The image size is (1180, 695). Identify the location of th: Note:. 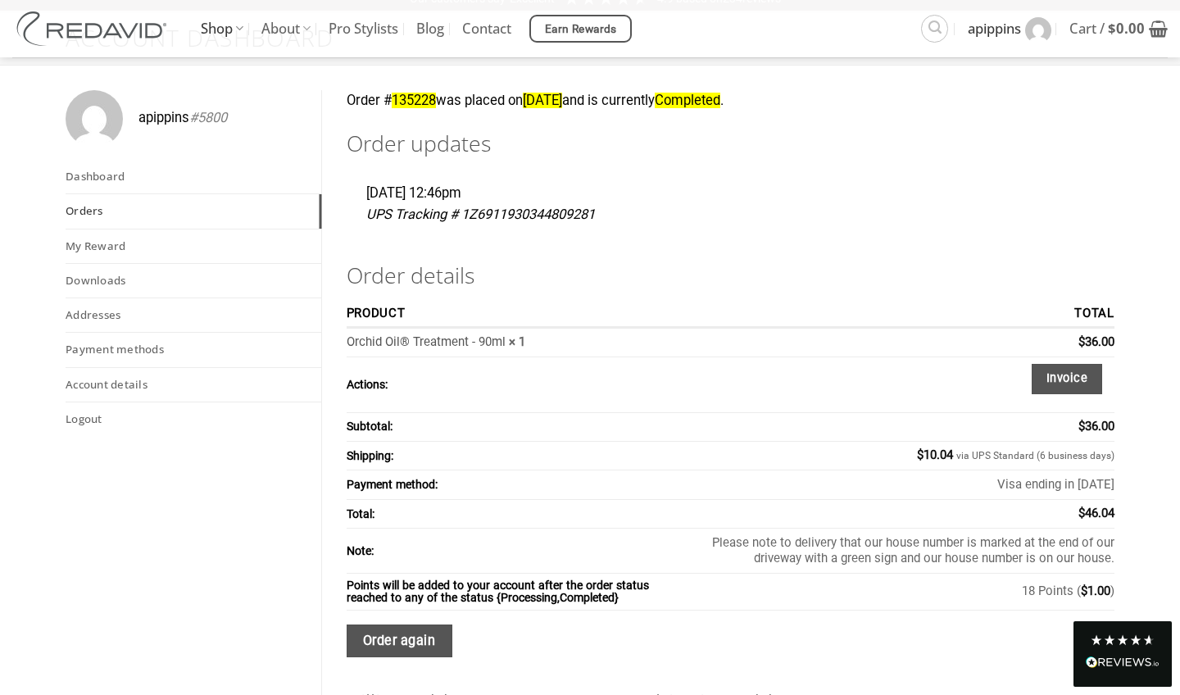
(520, 551).